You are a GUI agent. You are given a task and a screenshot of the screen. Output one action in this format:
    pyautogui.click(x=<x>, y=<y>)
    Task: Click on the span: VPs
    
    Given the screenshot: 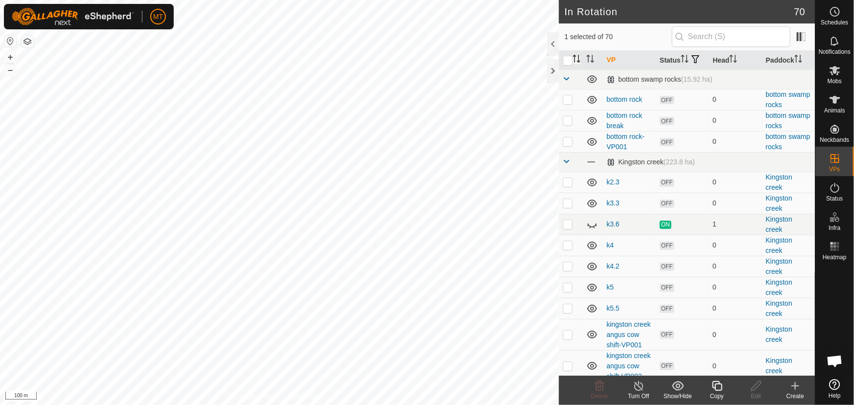 What is the action you would take?
    pyautogui.click(x=835, y=169)
    